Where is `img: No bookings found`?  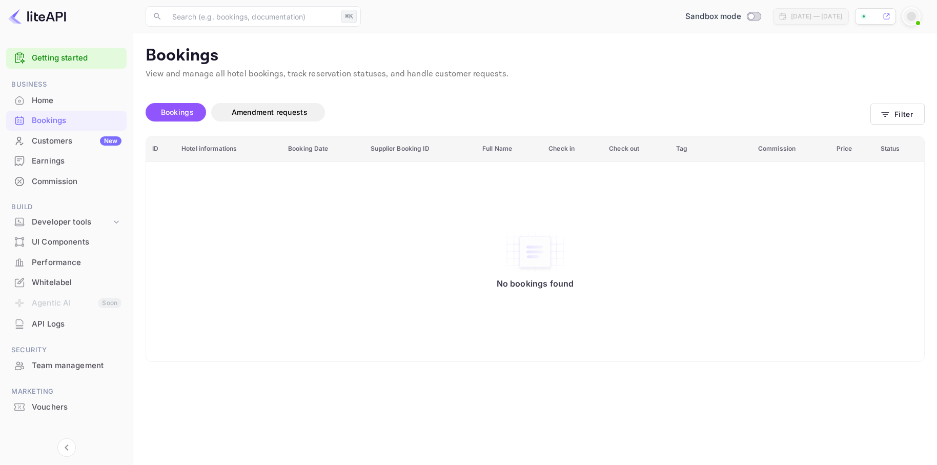
img: No bookings found is located at coordinates (535, 252).